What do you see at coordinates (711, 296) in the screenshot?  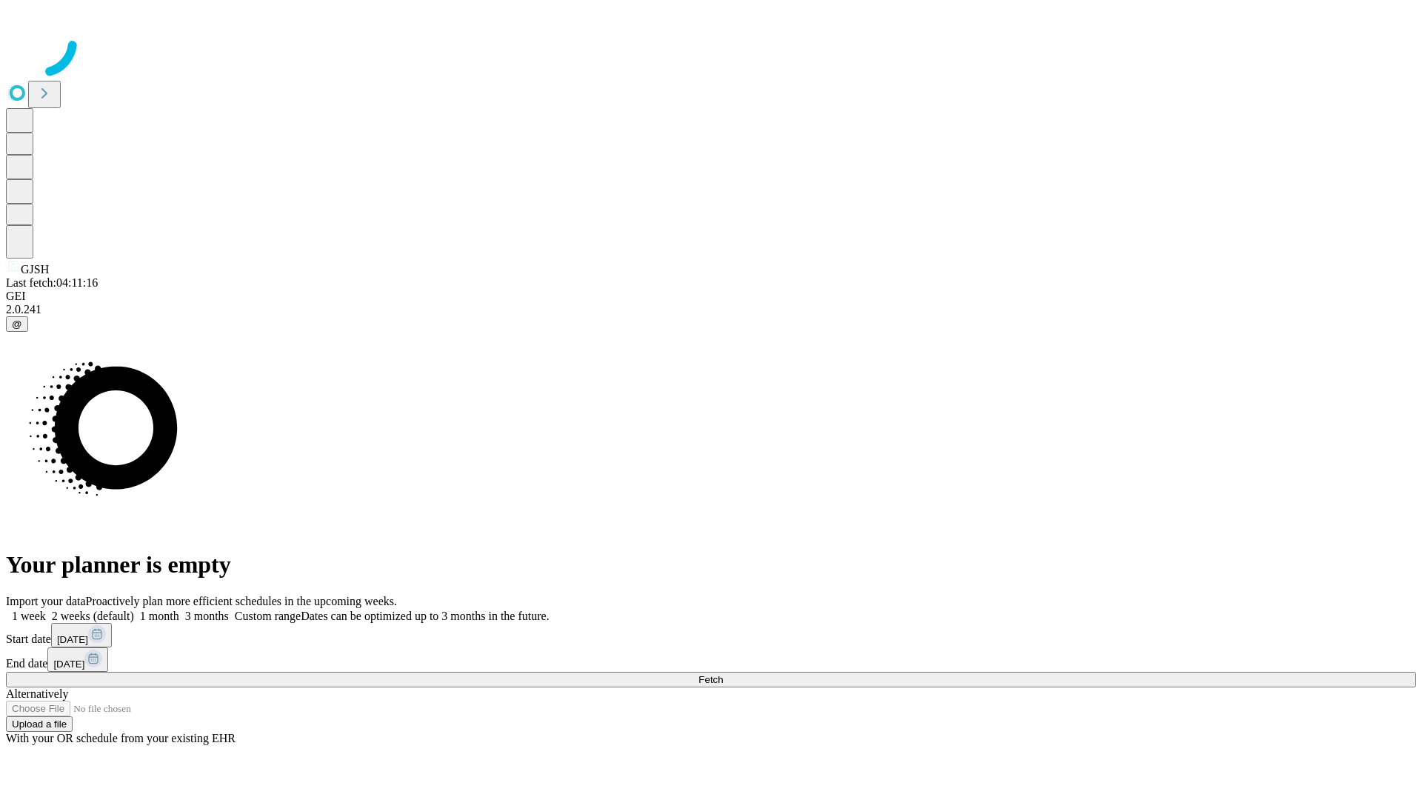 I see `div: GEI` at bounding box center [711, 296].